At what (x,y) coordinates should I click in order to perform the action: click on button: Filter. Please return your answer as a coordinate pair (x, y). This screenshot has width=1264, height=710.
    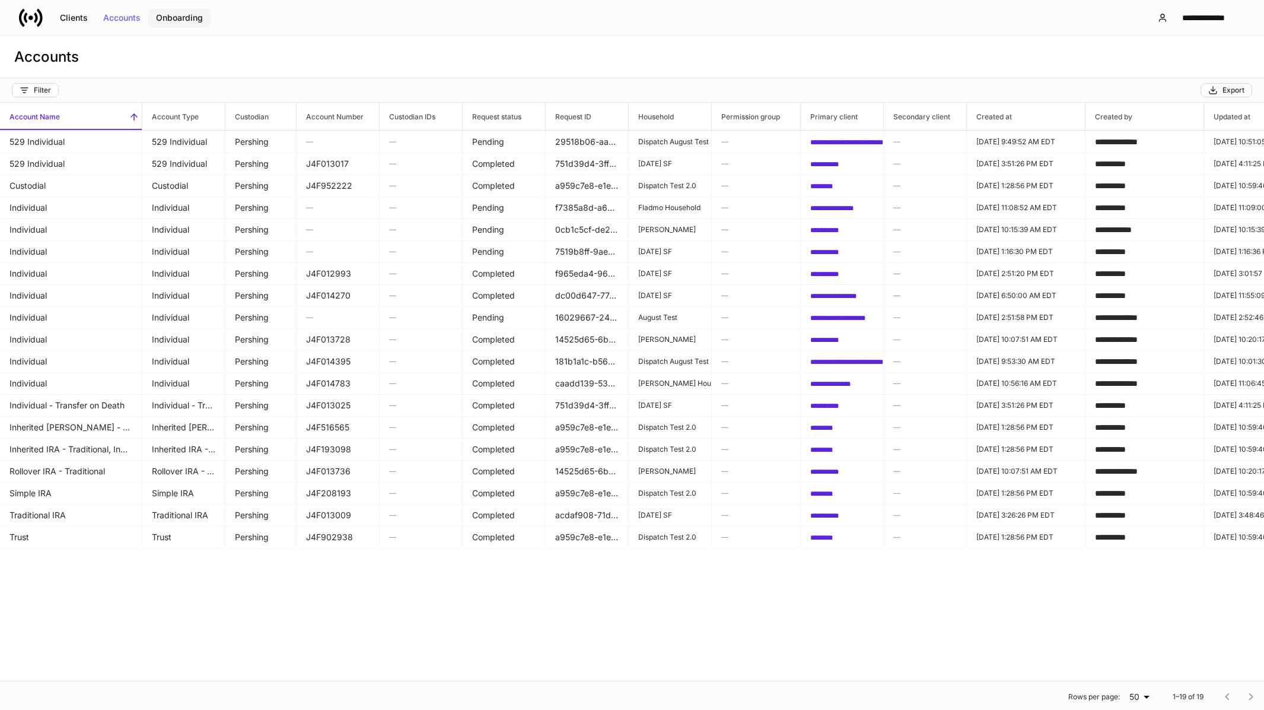
    Looking at the image, I should click on (35, 90).